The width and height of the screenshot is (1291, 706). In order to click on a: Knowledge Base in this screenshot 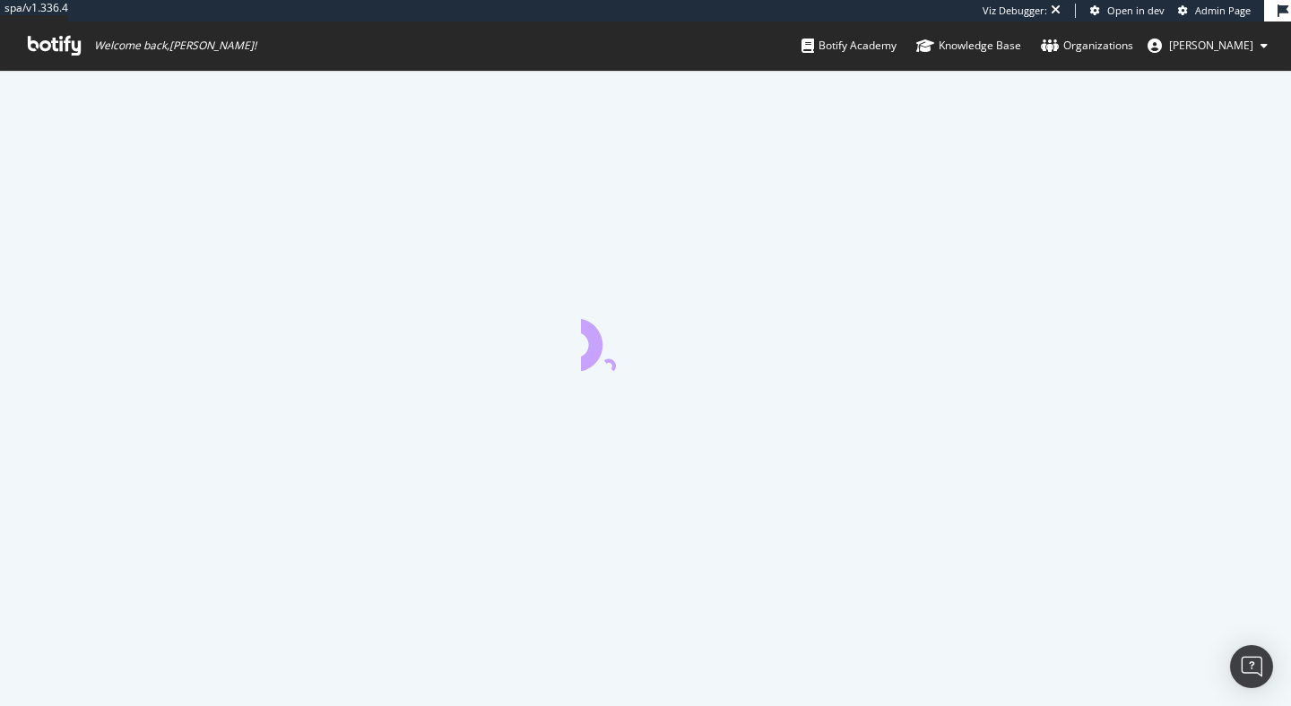, I will do `click(968, 46)`.